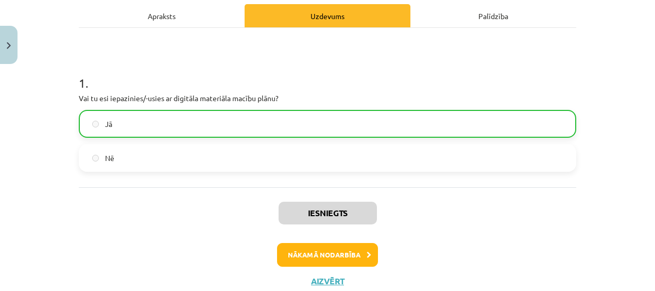  I want to click on div: Uzdevums, so click(328, 15).